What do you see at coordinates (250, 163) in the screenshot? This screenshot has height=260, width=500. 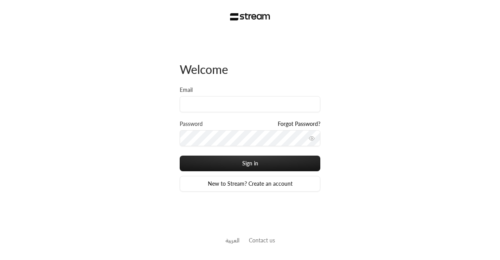 I see `button: Sign in` at bounding box center [250, 163].